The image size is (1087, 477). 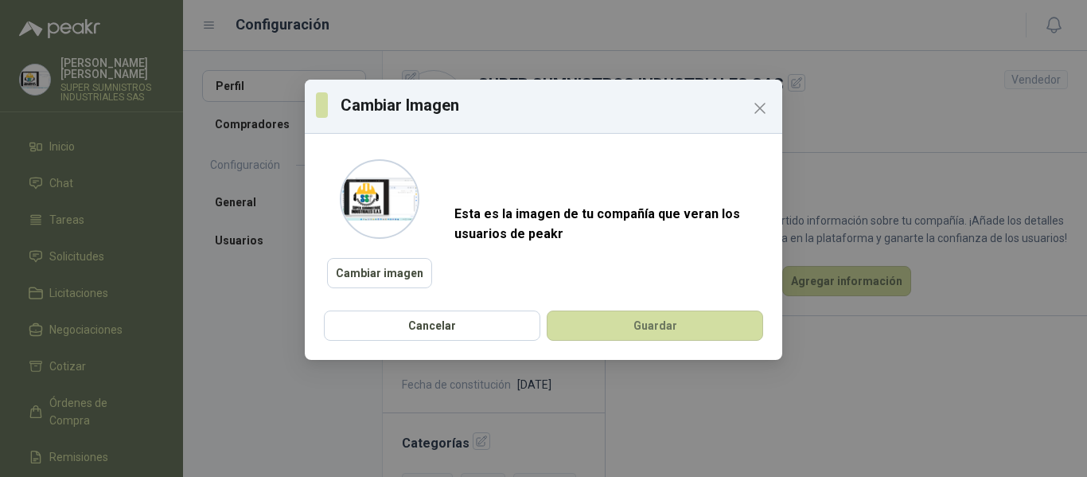 I want to click on button: Guardar, so click(x=655, y=326).